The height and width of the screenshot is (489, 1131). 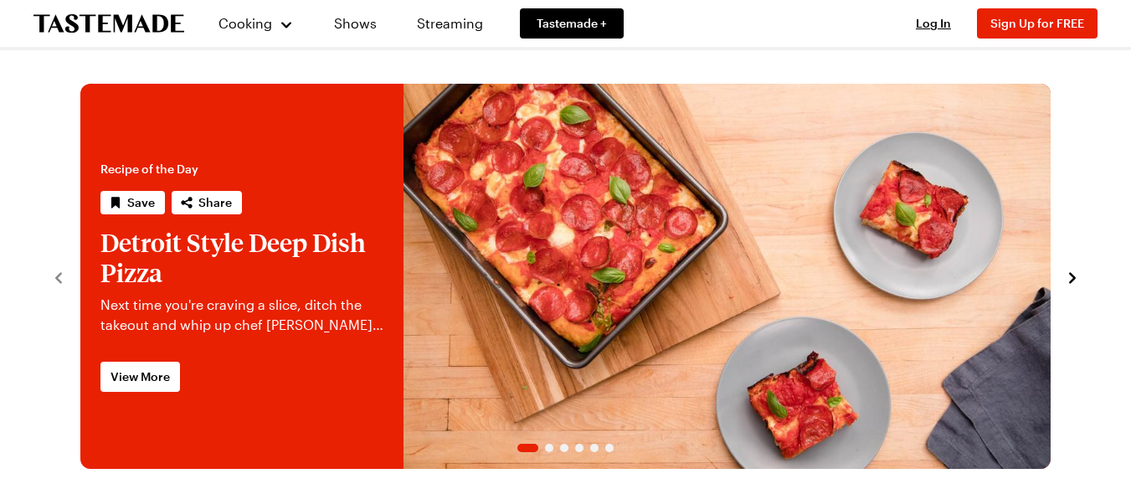 What do you see at coordinates (141, 203) in the screenshot?
I see `span: Save` at bounding box center [141, 203].